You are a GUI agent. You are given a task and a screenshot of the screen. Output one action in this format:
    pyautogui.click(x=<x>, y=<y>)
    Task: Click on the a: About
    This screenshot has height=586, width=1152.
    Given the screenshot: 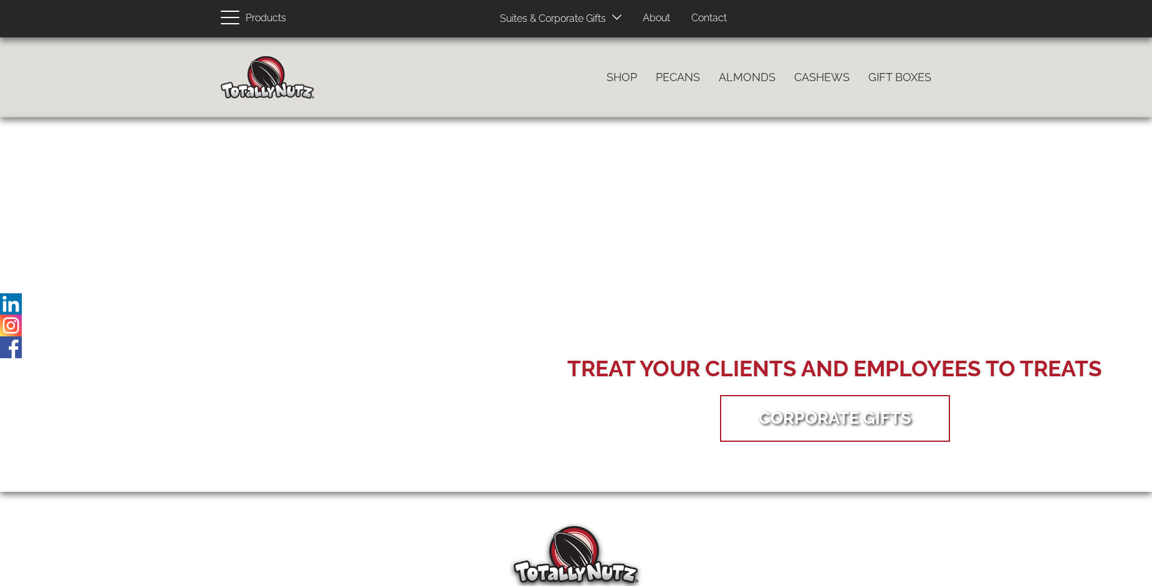 What is the action you would take?
    pyautogui.click(x=657, y=18)
    